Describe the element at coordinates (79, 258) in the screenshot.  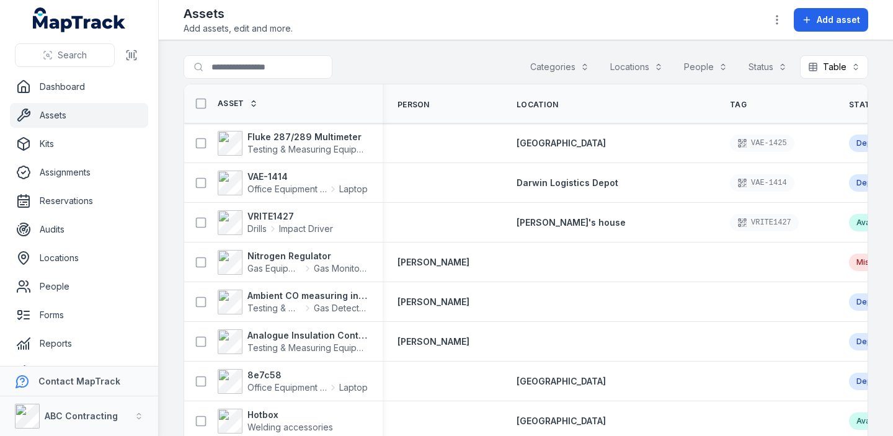
I see `a: Locations` at that location.